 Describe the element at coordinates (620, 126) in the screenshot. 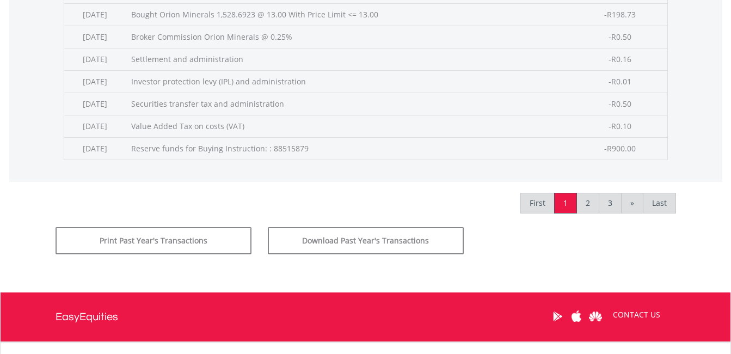

I see `span: -R0.10` at that location.